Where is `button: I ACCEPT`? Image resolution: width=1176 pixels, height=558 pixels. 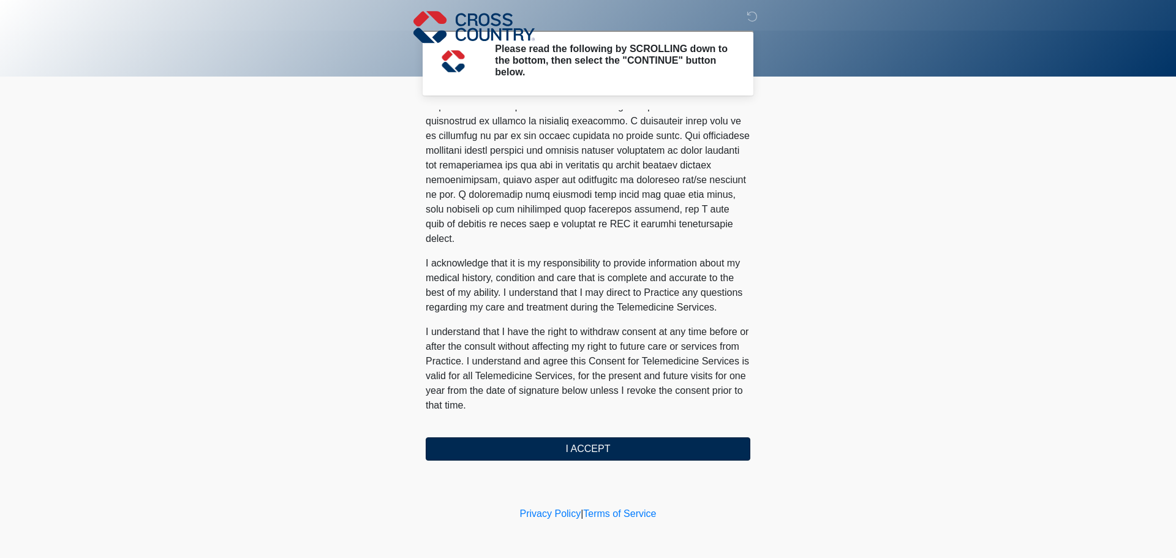 button: I ACCEPT is located at coordinates (588, 449).